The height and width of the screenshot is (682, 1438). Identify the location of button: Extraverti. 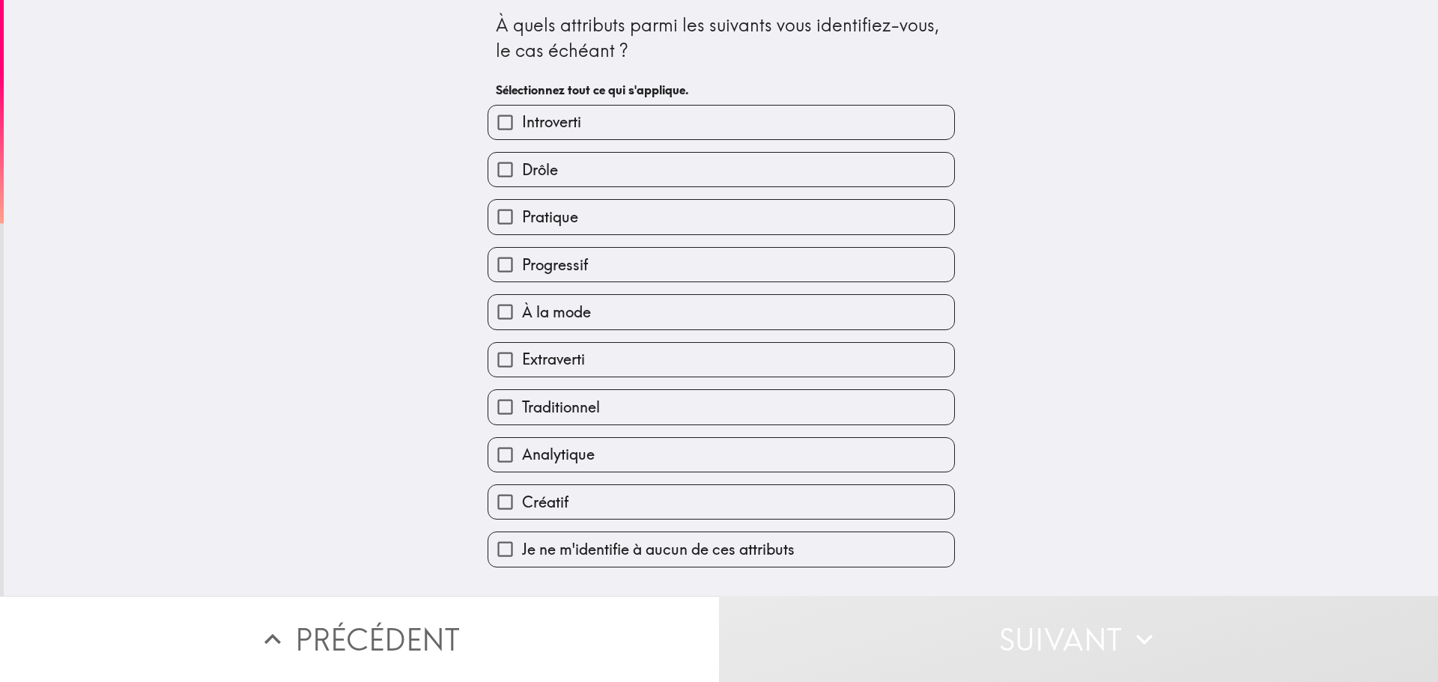
(721, 359).